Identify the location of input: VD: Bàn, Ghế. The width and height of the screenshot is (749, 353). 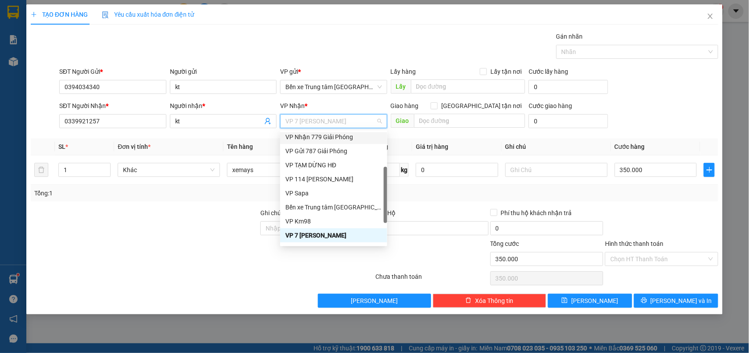
(278, 170).